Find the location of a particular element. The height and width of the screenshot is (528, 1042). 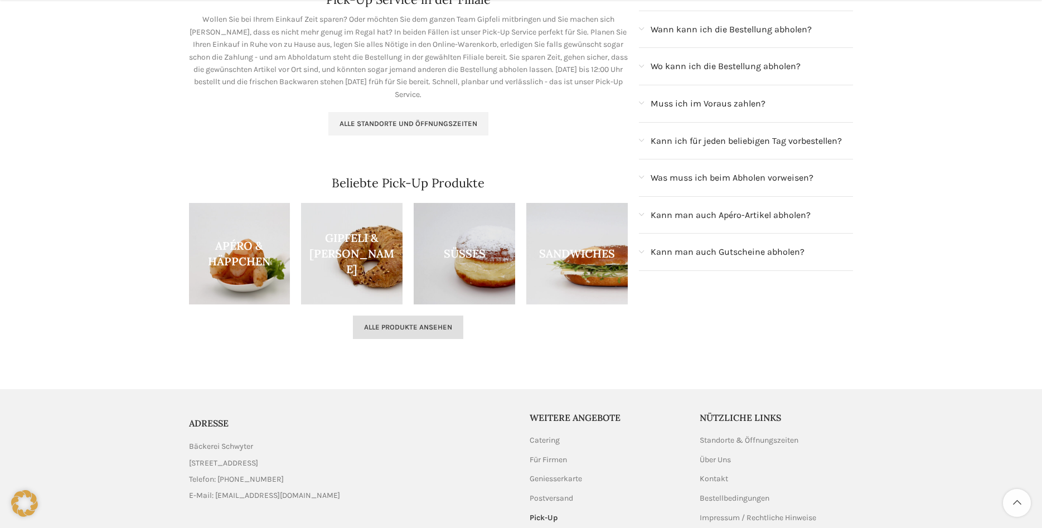

a: Für Firmen is located at coordinates (549, 460).